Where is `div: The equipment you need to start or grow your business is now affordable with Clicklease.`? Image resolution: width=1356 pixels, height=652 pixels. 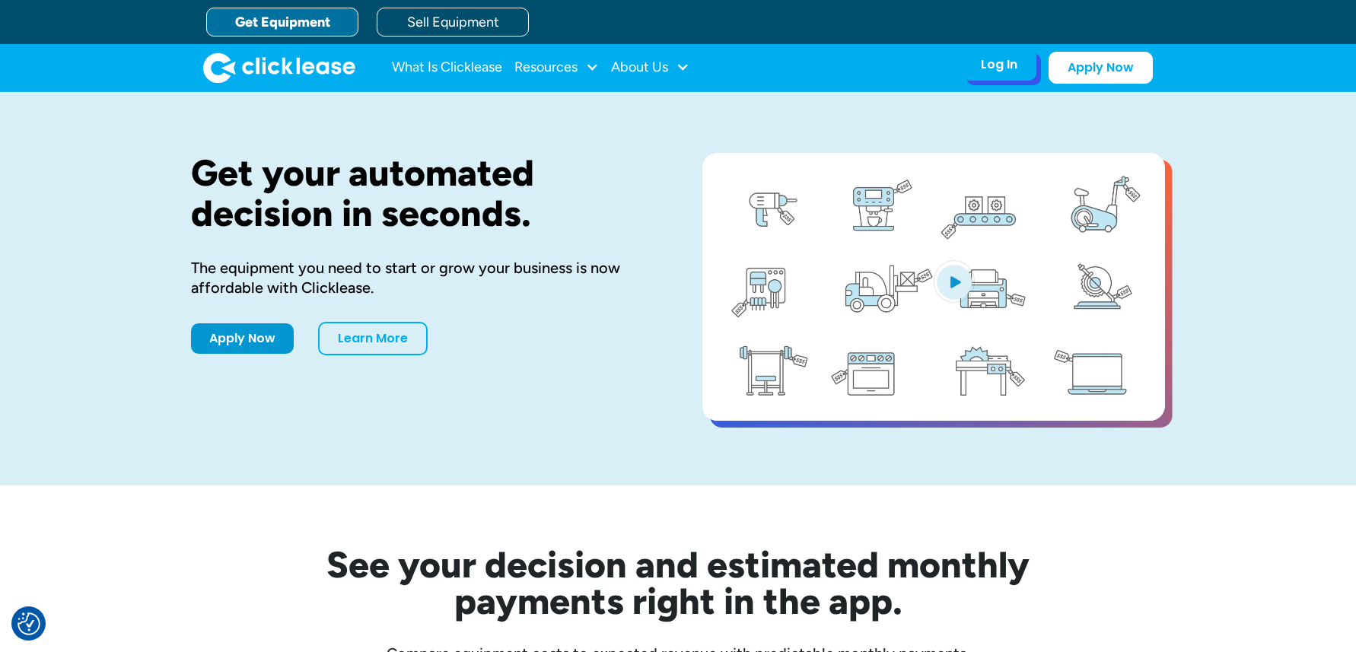
div: The equipment you need to start or grow your business is now affordable with Clicklease. is located at coordinates (422, 278).